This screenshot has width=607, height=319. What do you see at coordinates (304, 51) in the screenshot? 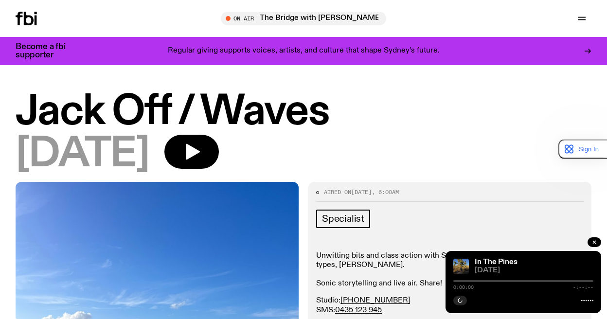
I see `p: Regular giving supports voices, artists, and culture that shape Sydney’s future.` at bounding box center [304, 51].